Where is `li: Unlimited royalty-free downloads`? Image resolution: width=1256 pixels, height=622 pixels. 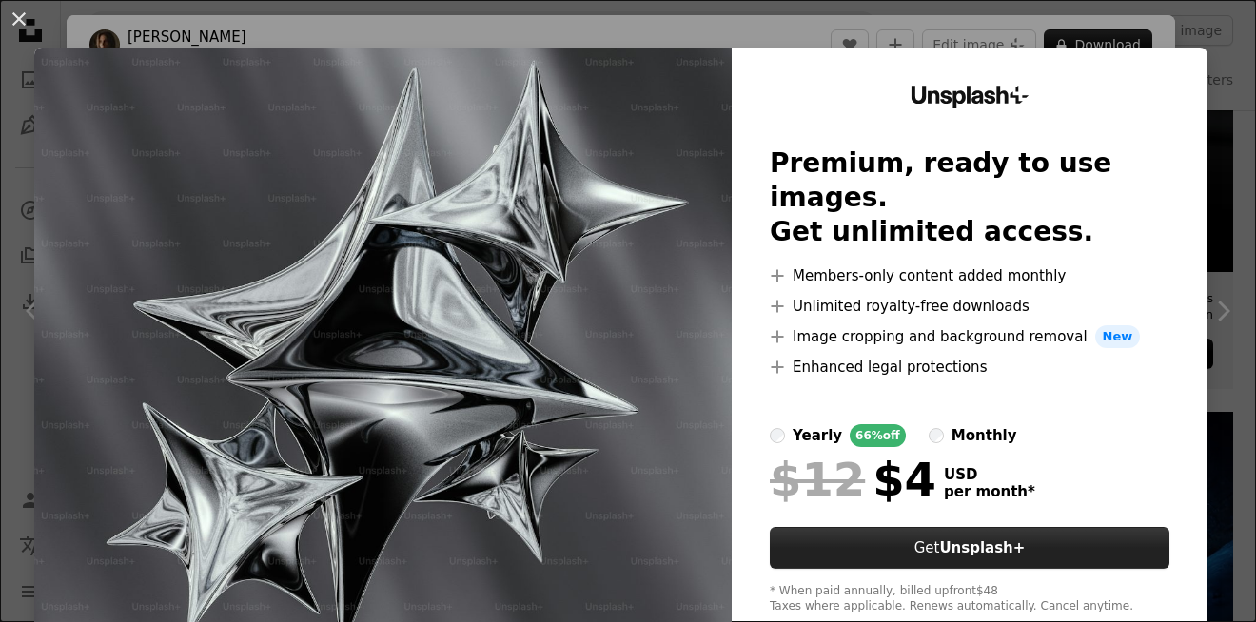 li: Unlimited royalty-free downloads is located at coordinates (969, 306).